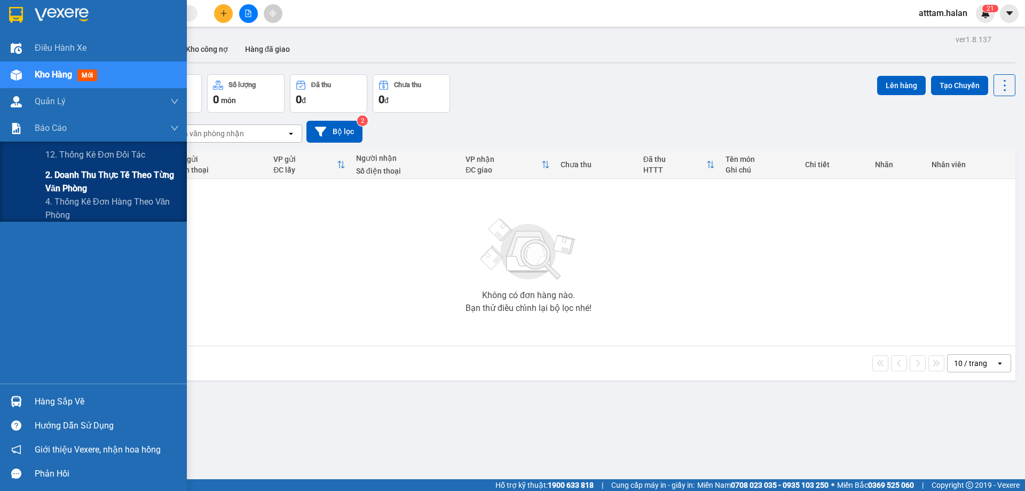  I want to click on button: Bộ lọc, so click(334, 131).